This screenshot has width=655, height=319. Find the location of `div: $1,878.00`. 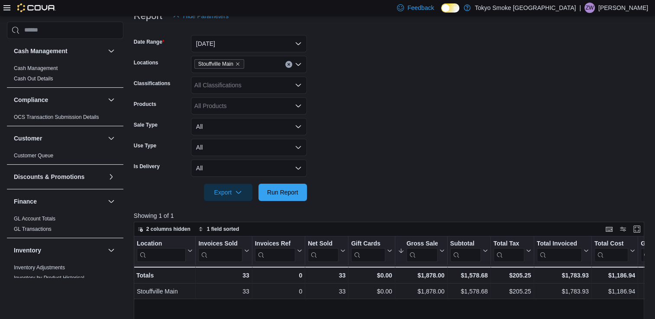

div: $1,878.00 is located at coordinates (421, 276).